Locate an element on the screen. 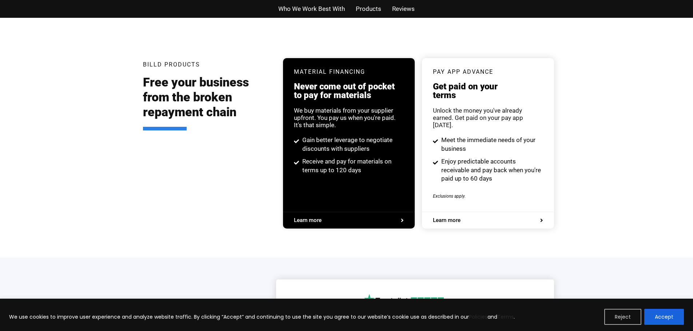 This screenshot has width=693, height=331. h3: Get paid on your terms is located at coordinates (488, 91).